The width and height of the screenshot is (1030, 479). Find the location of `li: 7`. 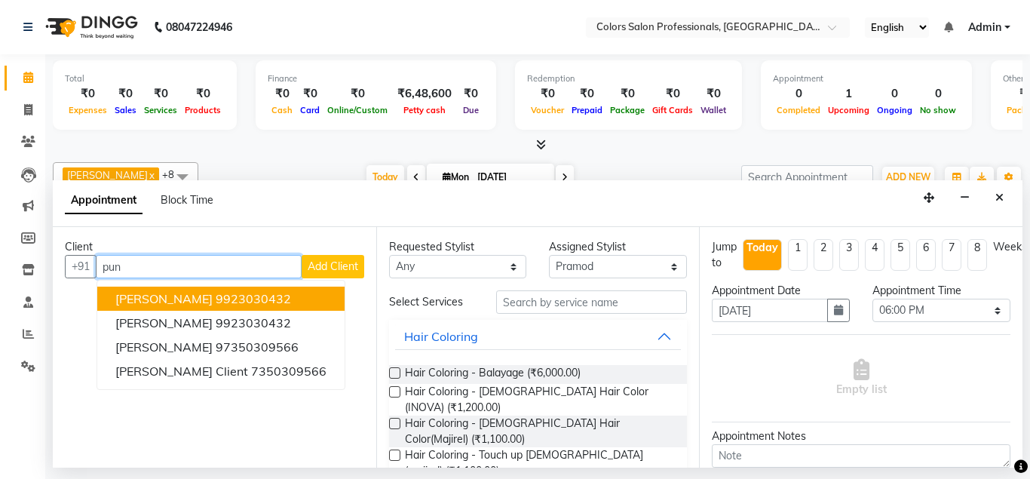

li: 7 is located at coordinates (952, 255).